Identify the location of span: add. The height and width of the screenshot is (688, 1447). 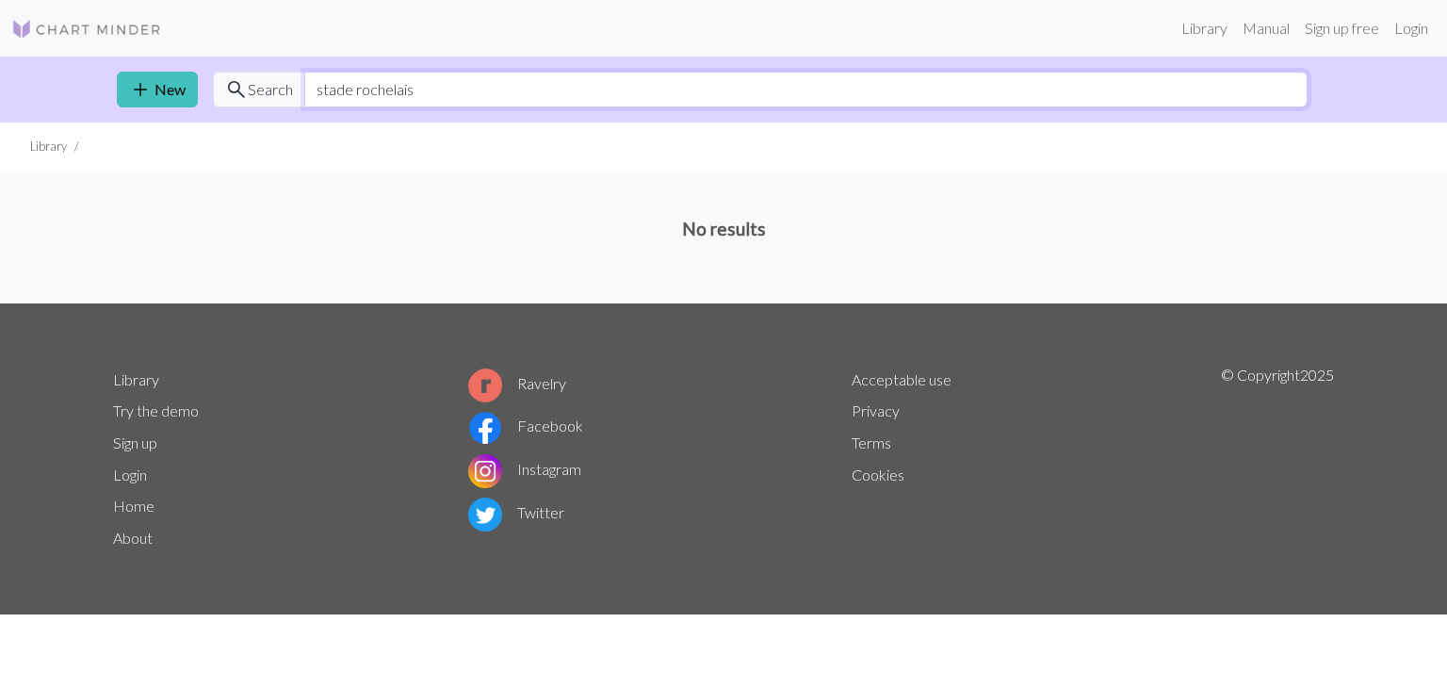
(140, 90).